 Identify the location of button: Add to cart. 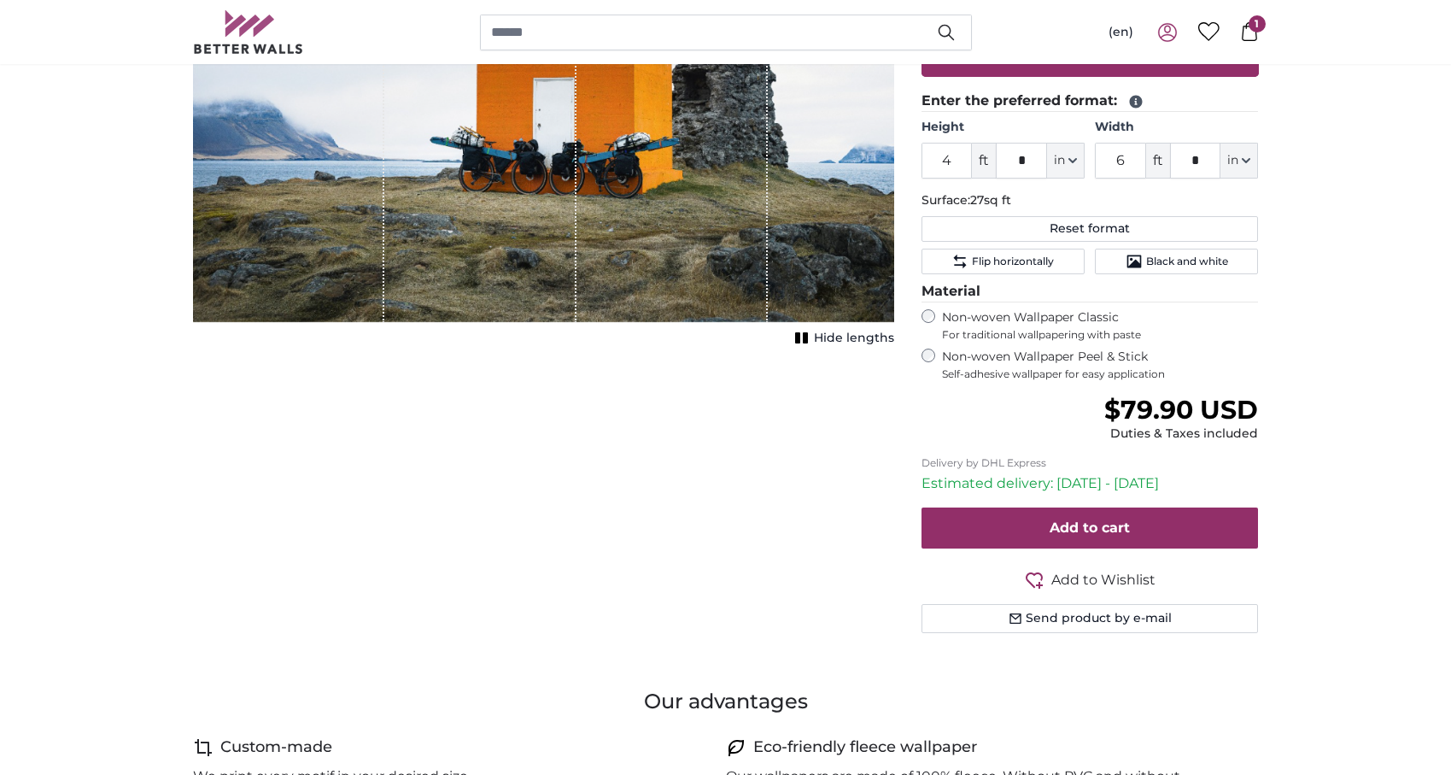
(1090, 528).